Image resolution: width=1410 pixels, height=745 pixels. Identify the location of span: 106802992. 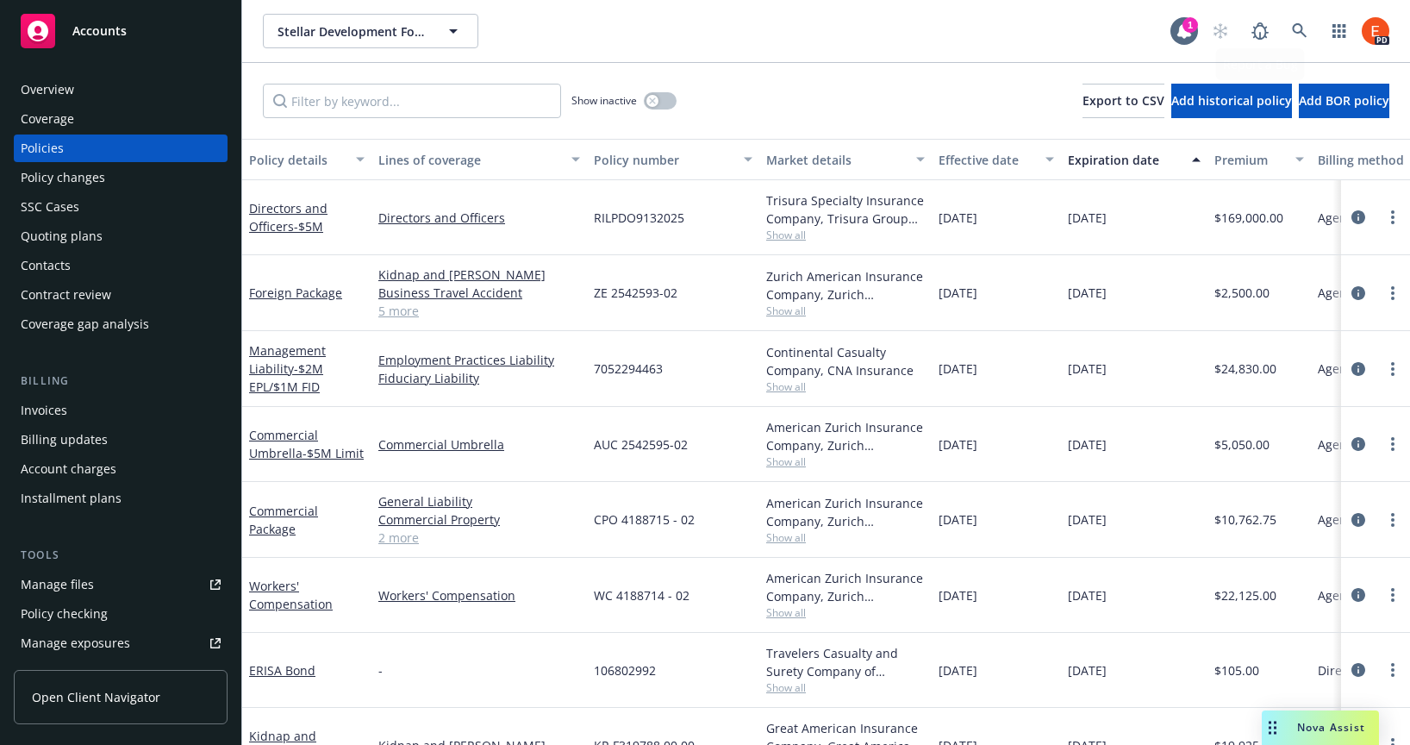
(625, 670).